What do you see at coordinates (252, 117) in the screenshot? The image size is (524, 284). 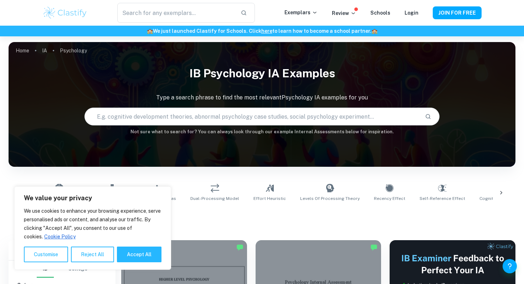 I see `input: E.g. cognitive development theories, abnormal psychology case studies, social psychology experime...` at bounding box center [252, 117].